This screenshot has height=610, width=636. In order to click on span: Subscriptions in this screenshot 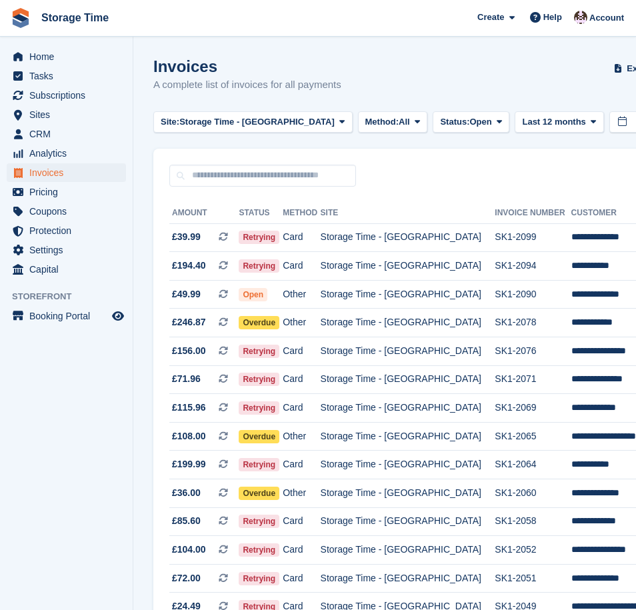, I will do `click(69, 95)`.